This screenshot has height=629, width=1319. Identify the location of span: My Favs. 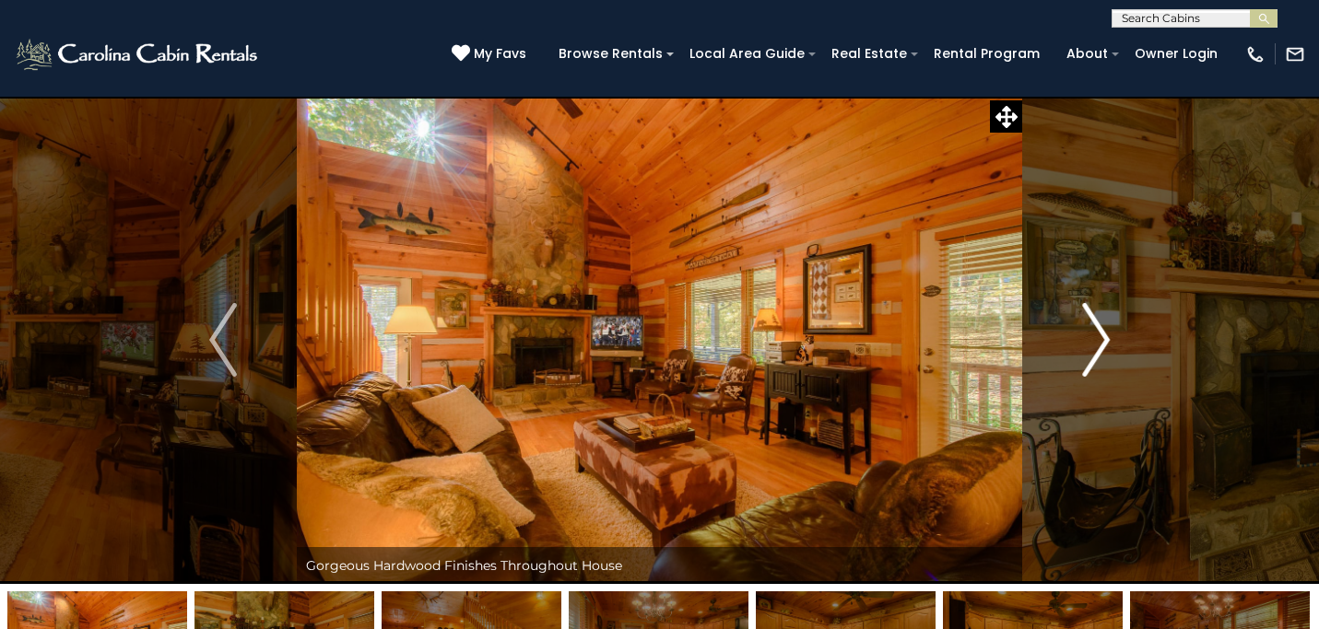
(499, 53).